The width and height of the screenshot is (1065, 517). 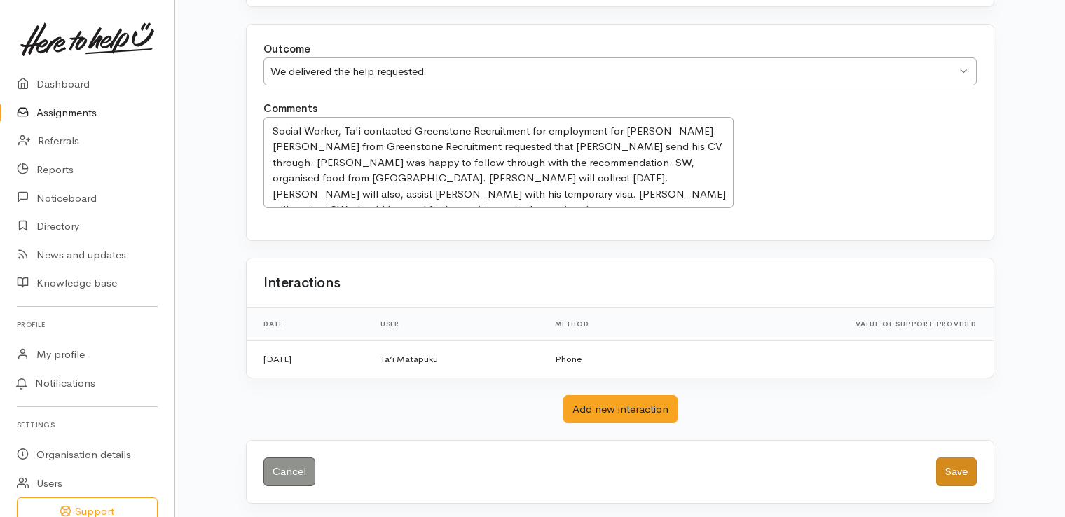 I want to click on button: Add new interaction, so click(x=620, y=409).